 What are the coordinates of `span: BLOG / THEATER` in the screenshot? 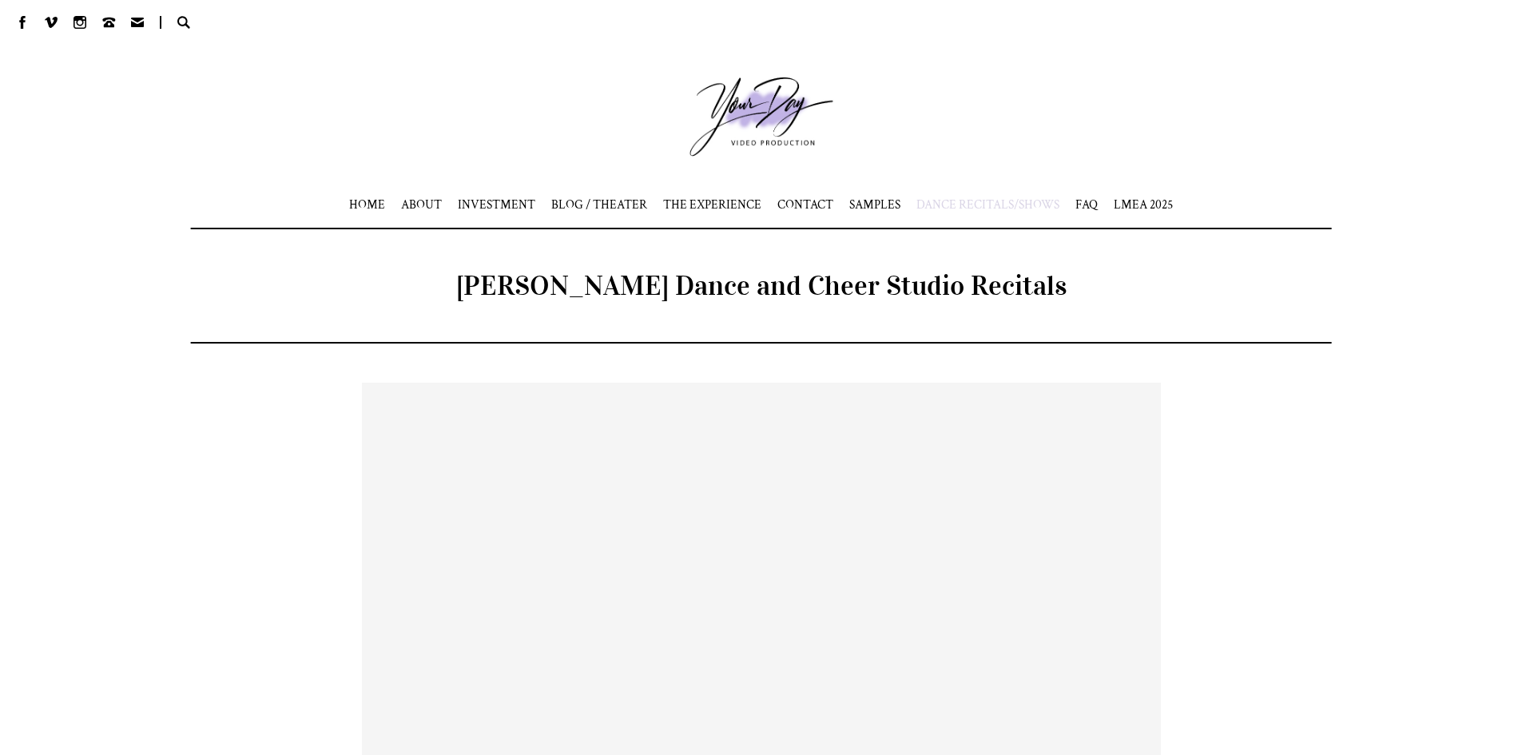 It's located at (599, 205).